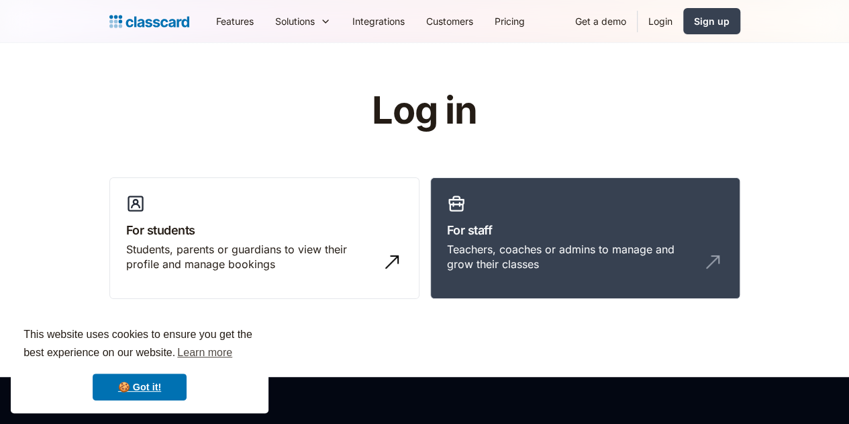 This screenshot has width=849, height=424. I want to click on a: Features, so click(235, 21).